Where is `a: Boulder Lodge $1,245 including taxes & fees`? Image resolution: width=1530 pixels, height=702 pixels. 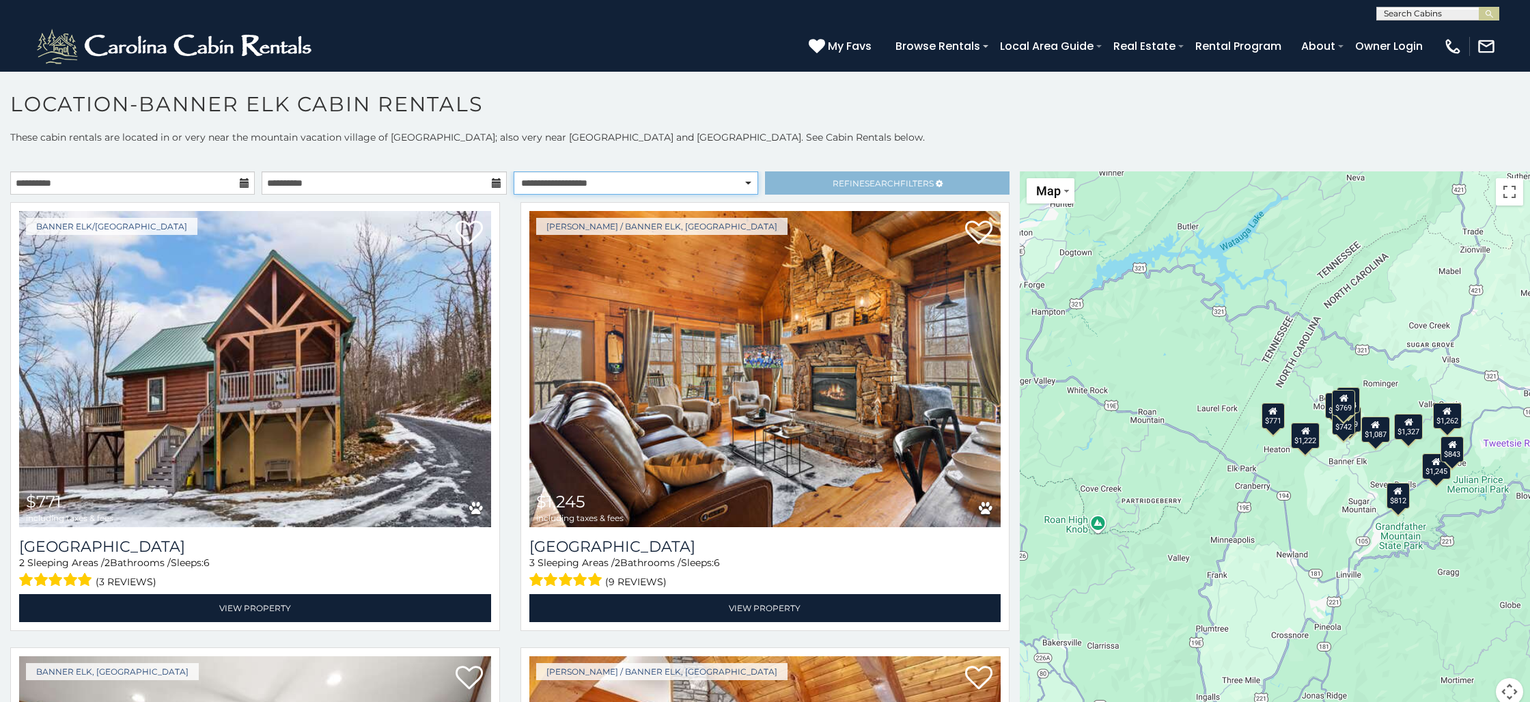 a: Boulder Lodge $1,245 including taxes & fees is located at coordinates (765, 369).